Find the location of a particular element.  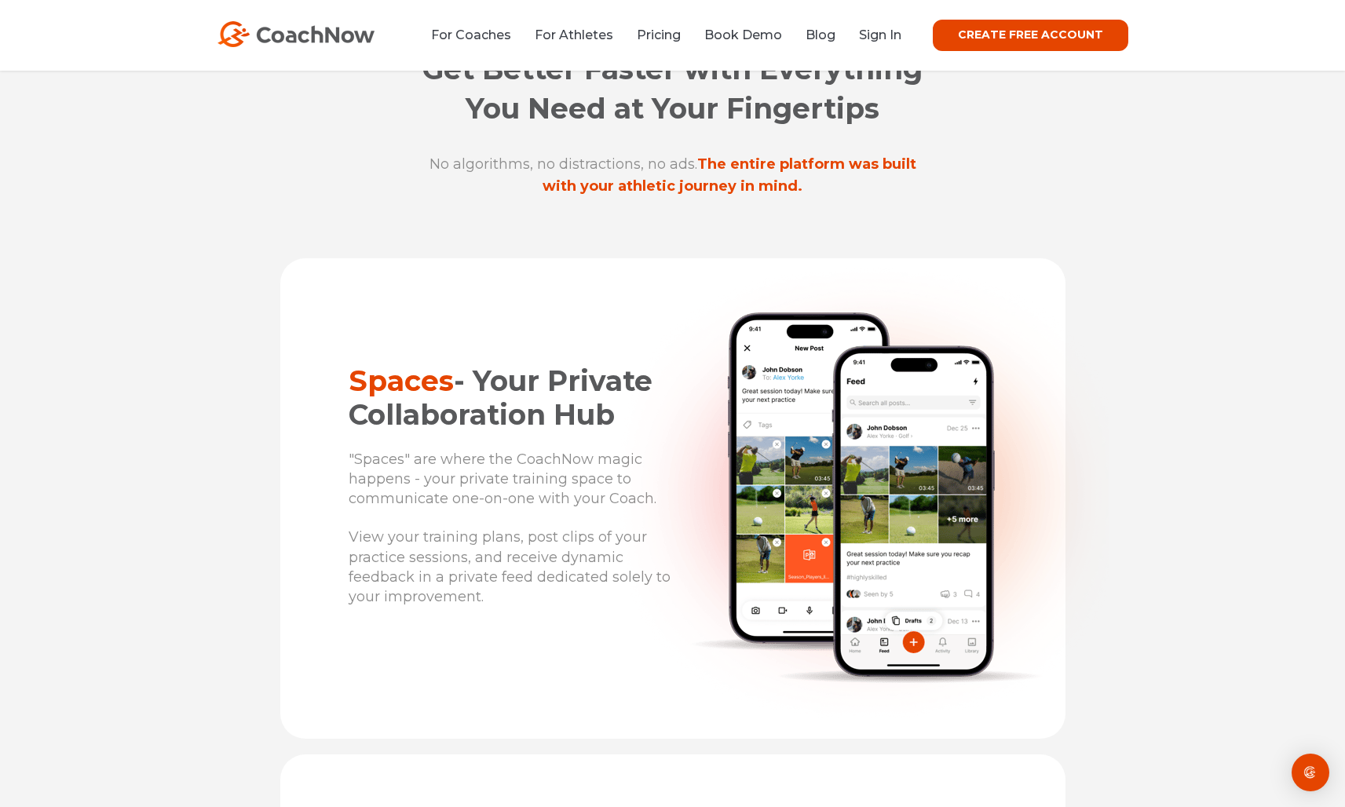

a: Pricing is located at coordinates (659, 35).